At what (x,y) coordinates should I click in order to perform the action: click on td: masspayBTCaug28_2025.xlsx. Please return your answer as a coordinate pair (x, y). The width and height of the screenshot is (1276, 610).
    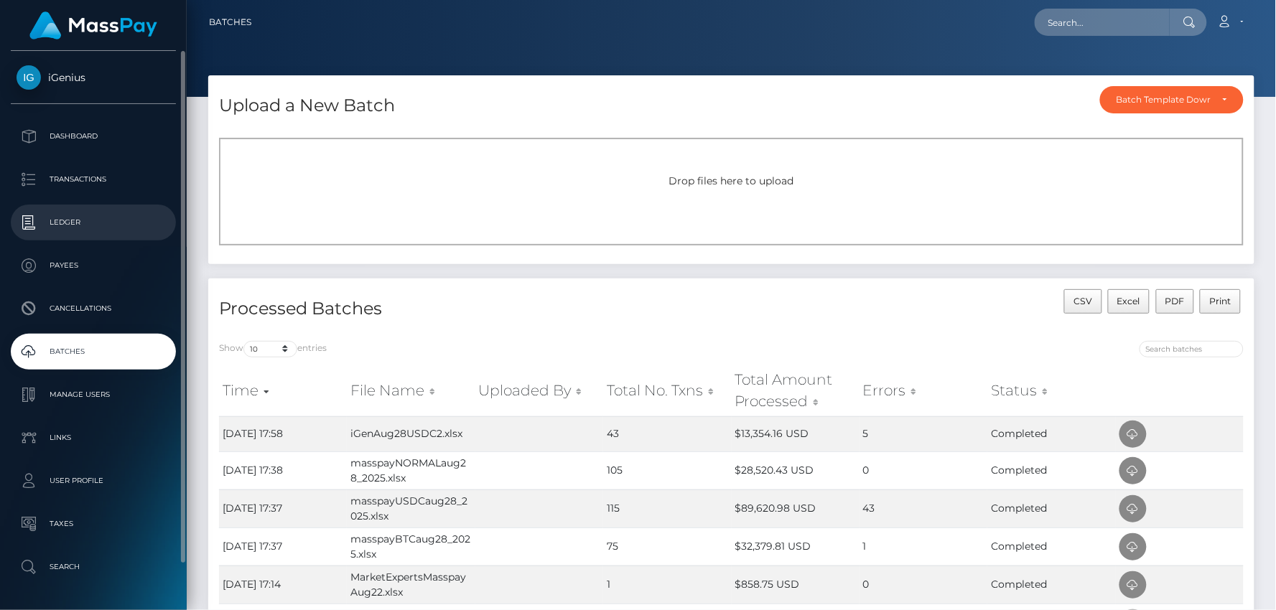
    Looking at the image, I should click on (411, 547).